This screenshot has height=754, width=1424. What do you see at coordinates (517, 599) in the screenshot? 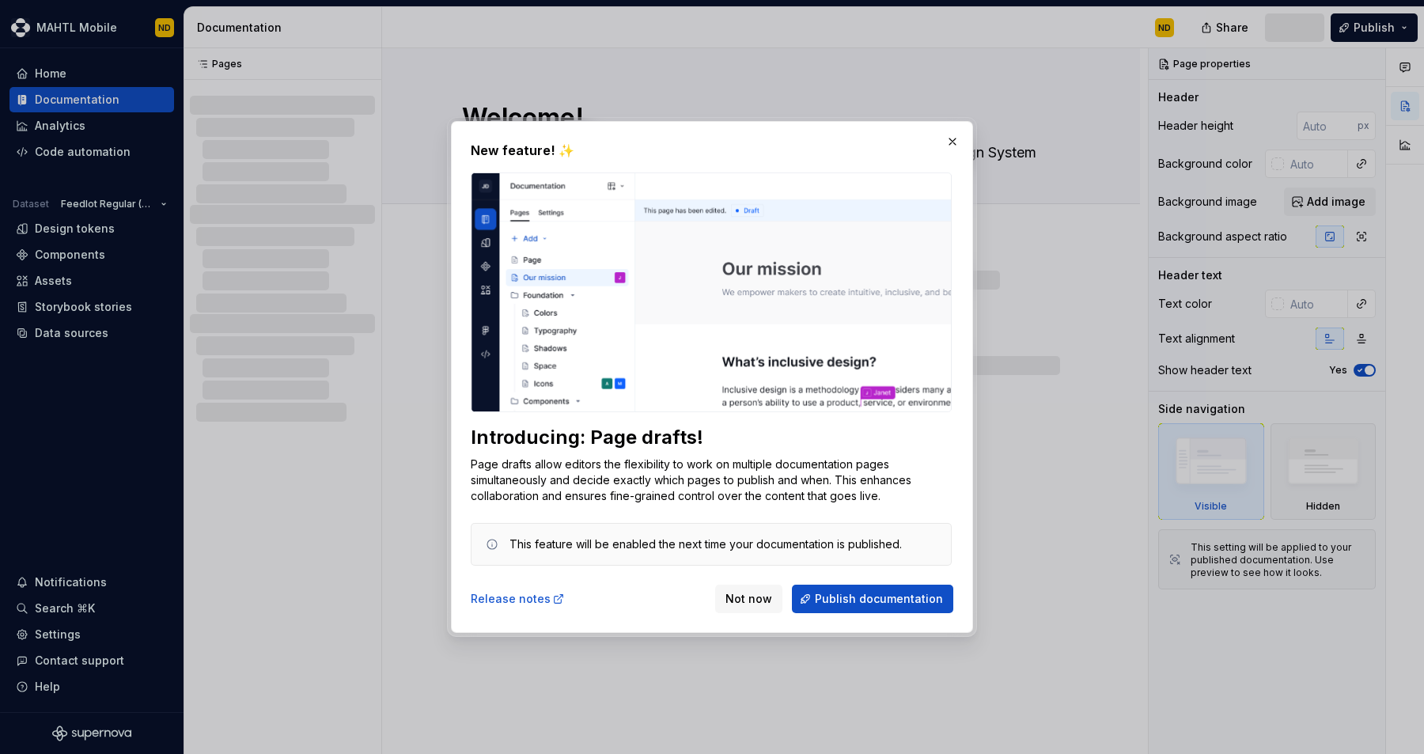
I see `a: Release notes` at bounding box center [517, 599].